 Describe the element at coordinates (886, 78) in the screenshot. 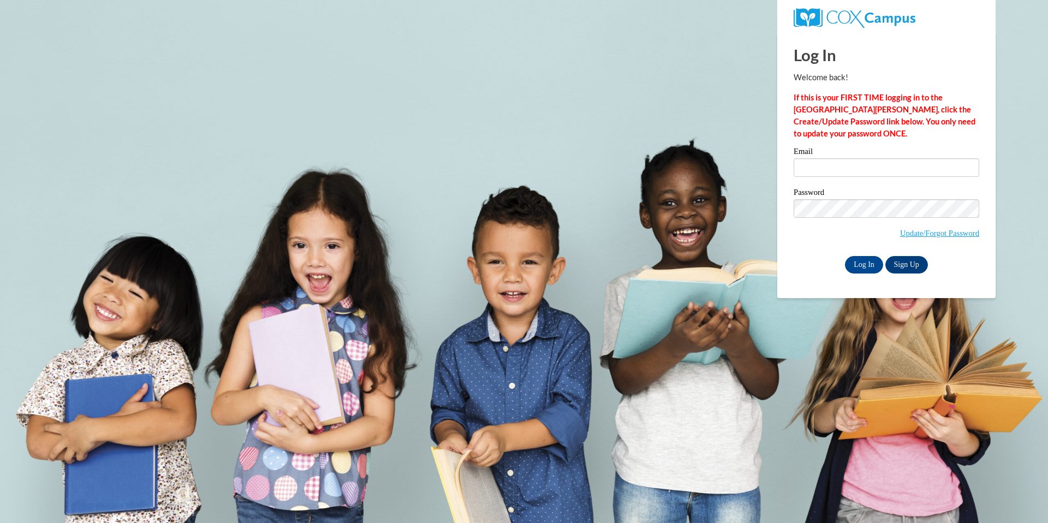

I see `p: Welcome back!` at that location.